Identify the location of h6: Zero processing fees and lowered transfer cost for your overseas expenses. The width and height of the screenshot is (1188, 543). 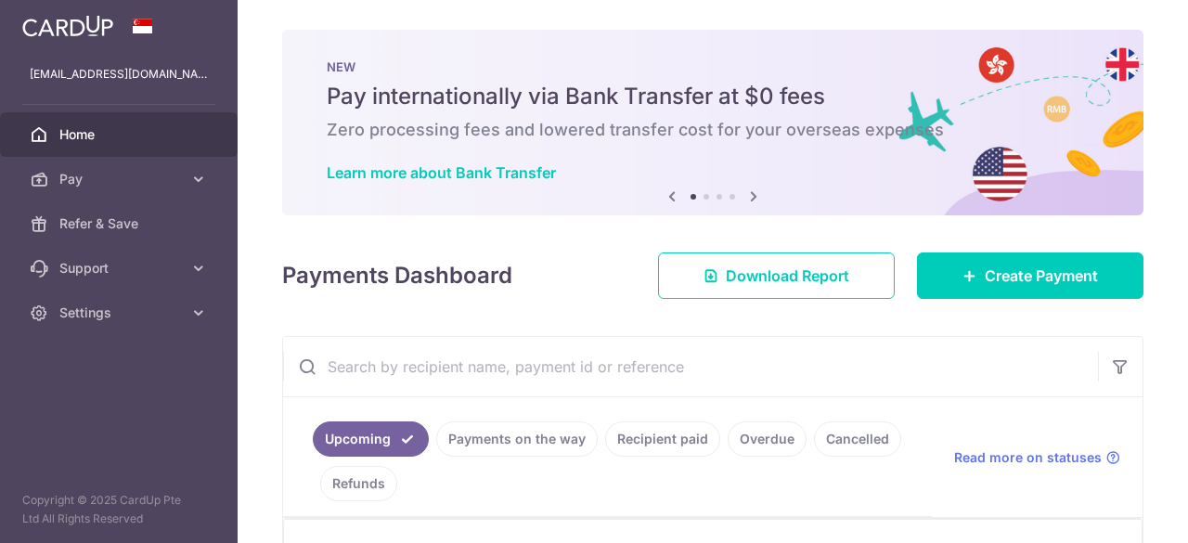
(713, 130).